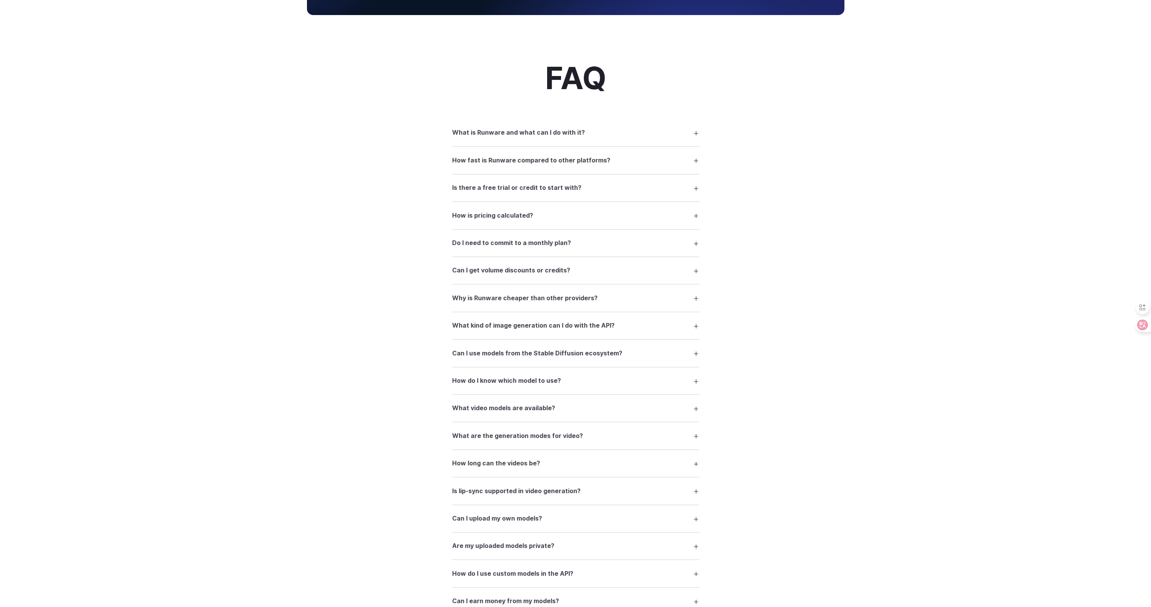 This screenshot has height=607, width=1151. Describe the element at coordinates (505, 602) in the screenshot. I see `h3: Can I earn money from my models?` at that location.